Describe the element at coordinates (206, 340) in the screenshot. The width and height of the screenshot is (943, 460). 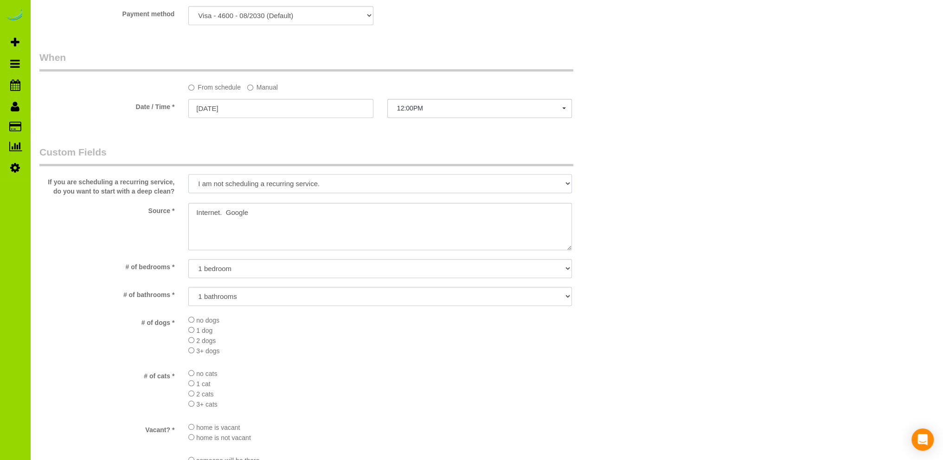
I see `span: 2 dogs` at that location.